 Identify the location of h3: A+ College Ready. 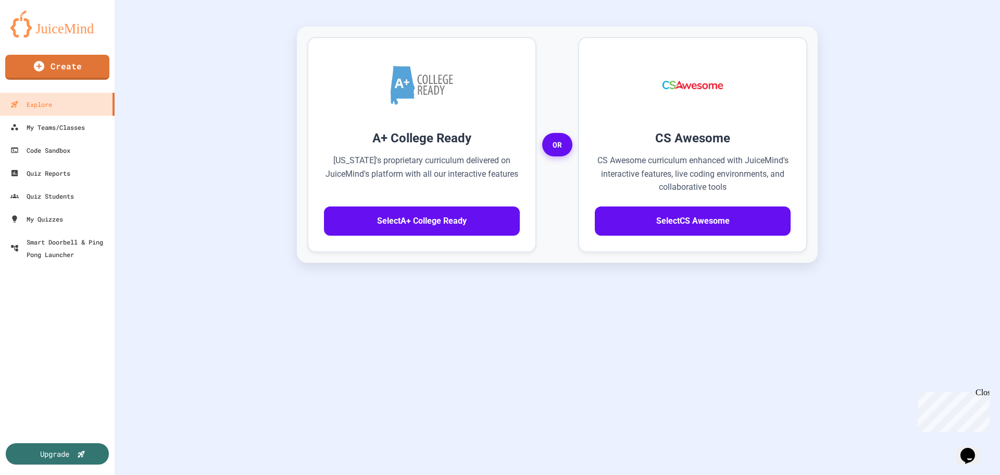
(422, 138).